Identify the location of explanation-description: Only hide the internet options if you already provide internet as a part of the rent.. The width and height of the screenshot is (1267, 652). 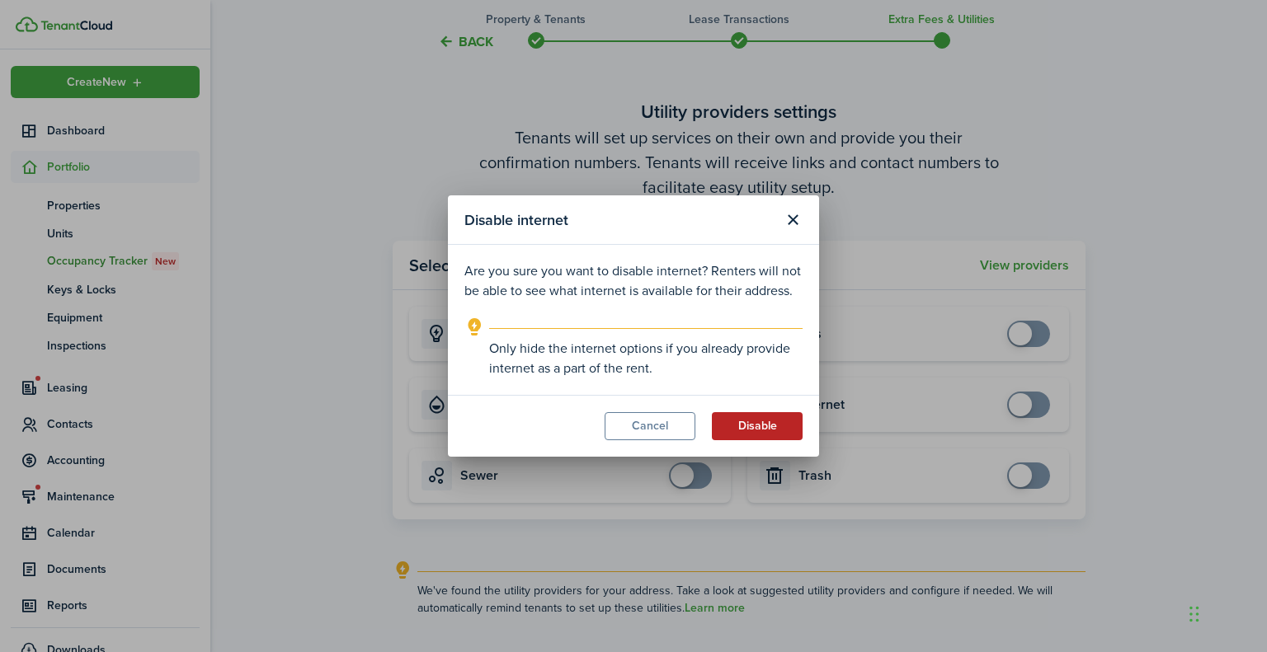
(646, 359).